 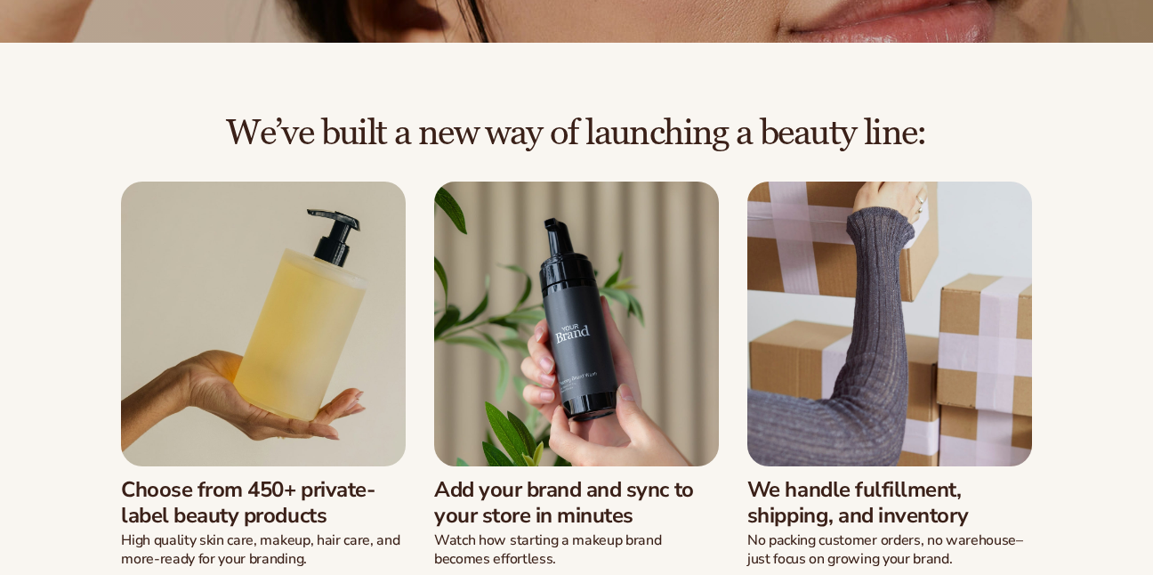 I want to click on h3: Choose from 450+ private-label beauty products, so click(x=263, y=503).